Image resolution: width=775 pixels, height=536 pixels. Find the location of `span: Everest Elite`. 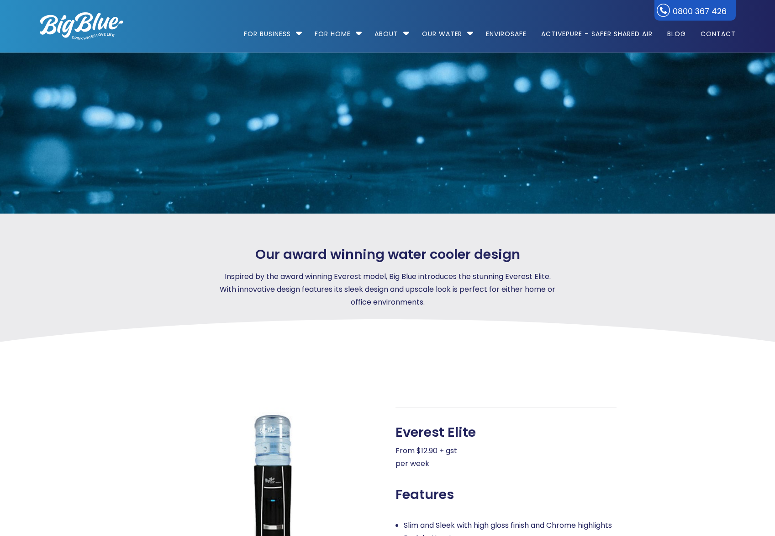

span: Everest Elite is located at coordinates (436, 432).